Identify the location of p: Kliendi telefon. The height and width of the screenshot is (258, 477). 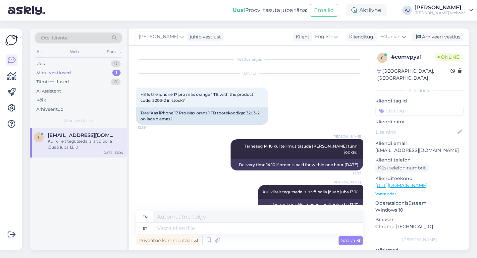
(419, 160).